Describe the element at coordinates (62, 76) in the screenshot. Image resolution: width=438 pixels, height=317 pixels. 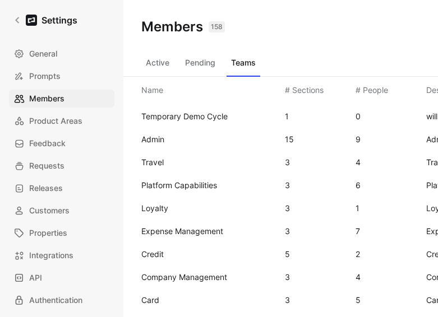
I see `a: Prompts` at that location.